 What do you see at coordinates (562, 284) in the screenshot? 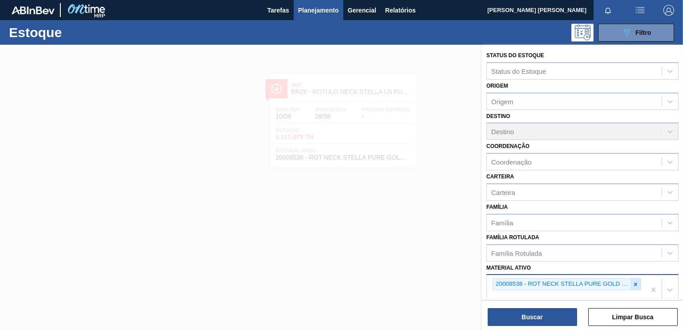
I see `div: 20008538 - ROT NECK STELLA PURE GOLD 330 CX48MIL` at bounding box center [562, 284].